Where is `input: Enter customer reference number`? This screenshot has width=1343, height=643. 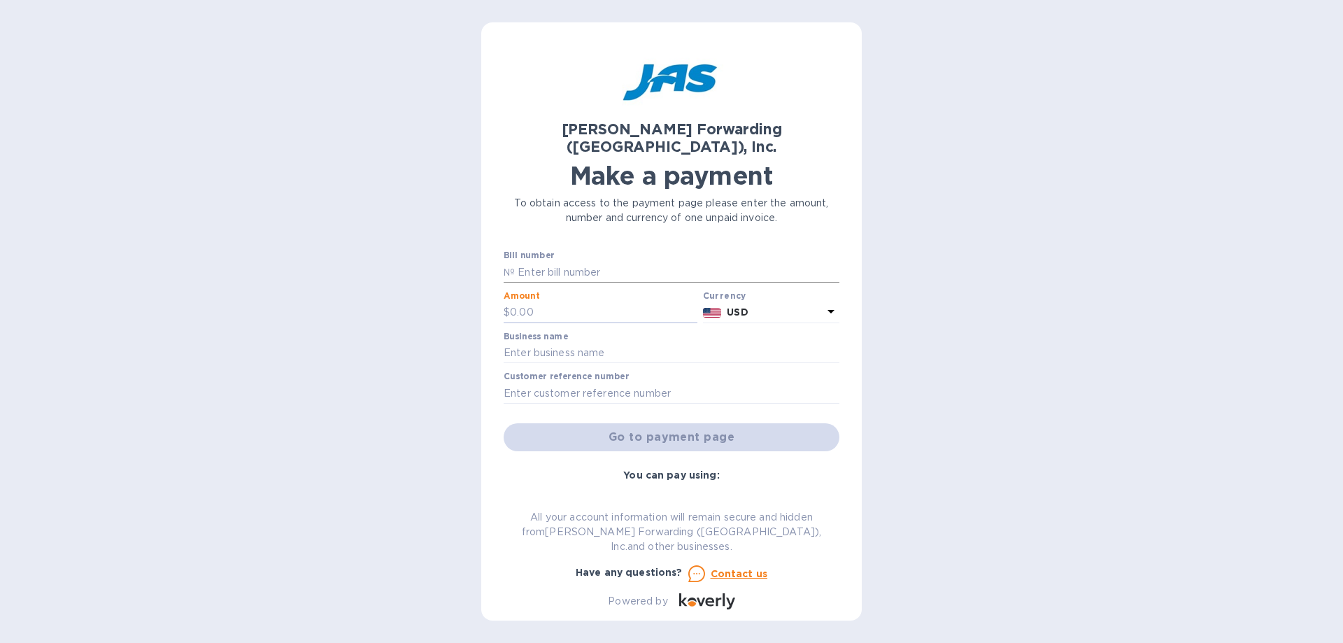
input: Enter customer reference number is located at coordinates (671, 393).